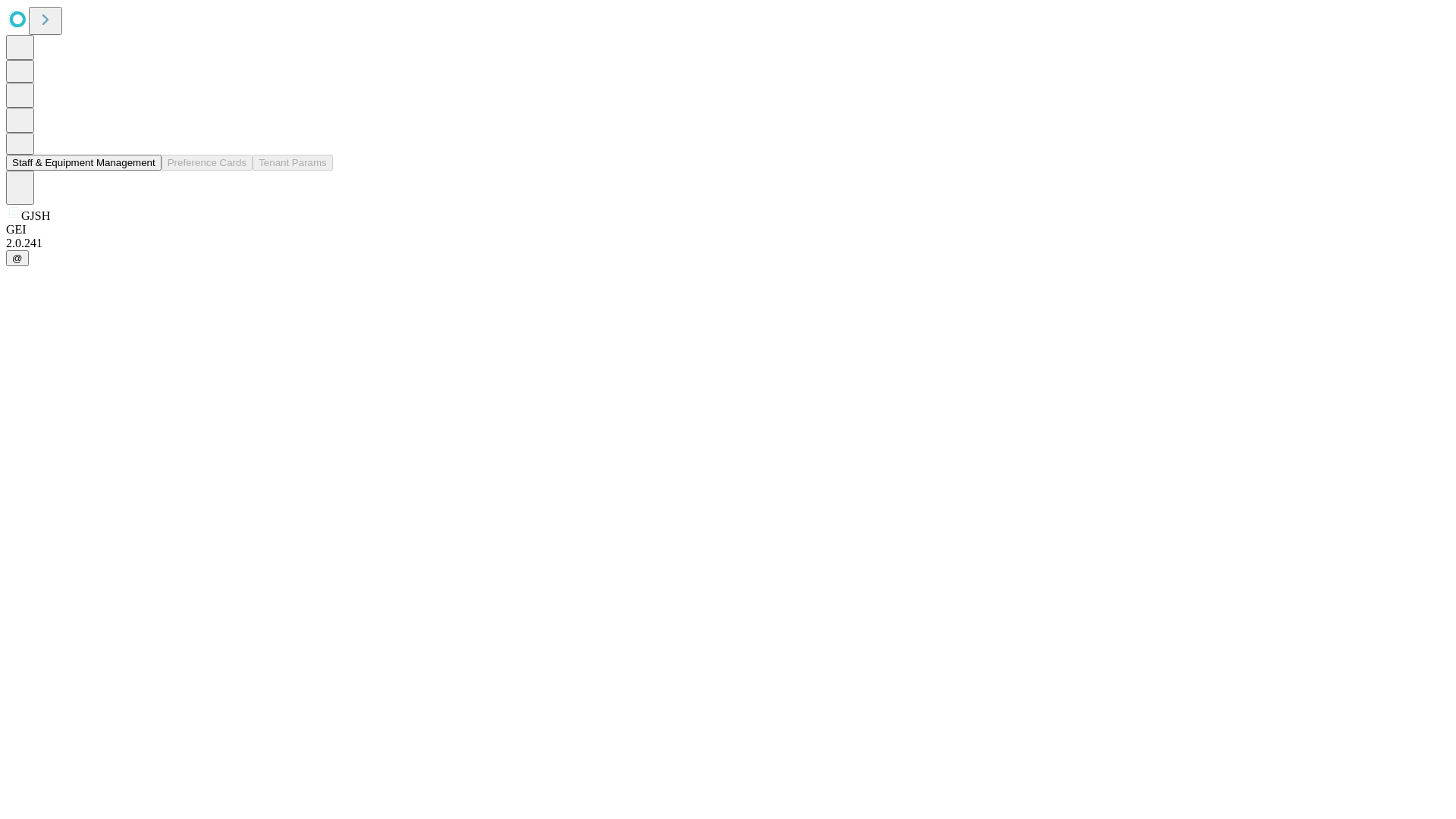 This screenshot has width=1456, height=819. I want to click on div: 2.0.241, so click(728, 244).